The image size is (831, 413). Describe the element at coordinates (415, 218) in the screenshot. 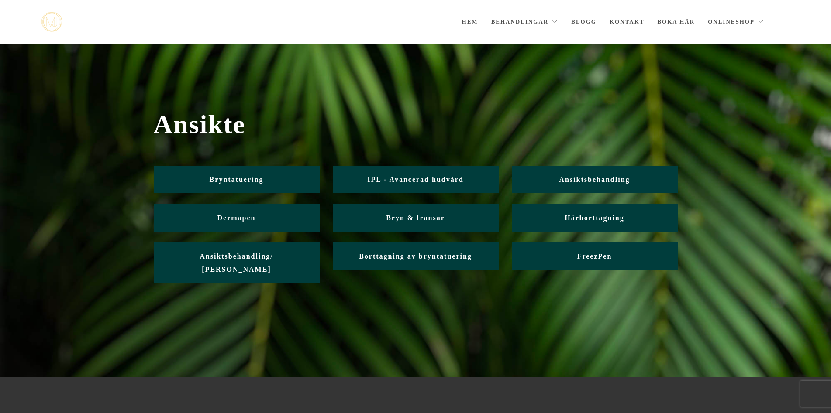

I see `span: Bryn & fransar` at that location.